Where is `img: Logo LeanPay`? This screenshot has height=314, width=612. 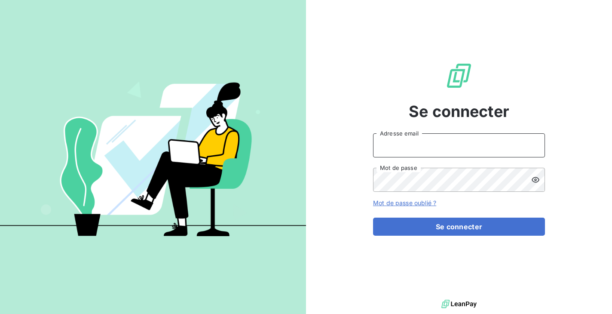 img: Logo LeanPay is located at coordinates (459, 76).